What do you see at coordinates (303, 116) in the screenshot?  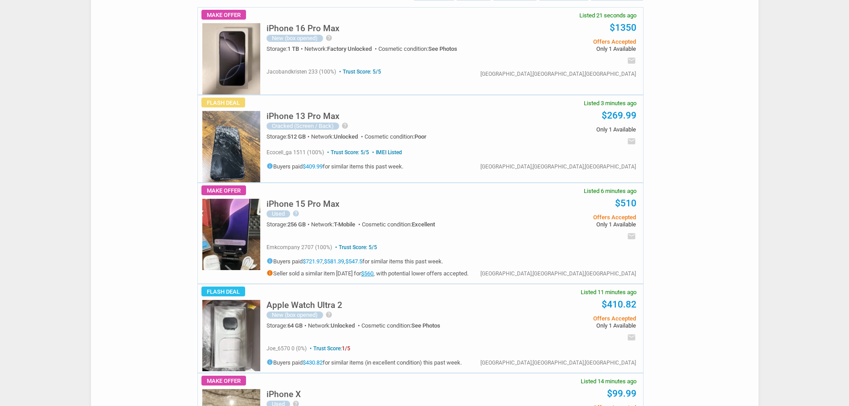 I see `h5: iPhone 13 Pro Max` at bounding box center [303, 116].